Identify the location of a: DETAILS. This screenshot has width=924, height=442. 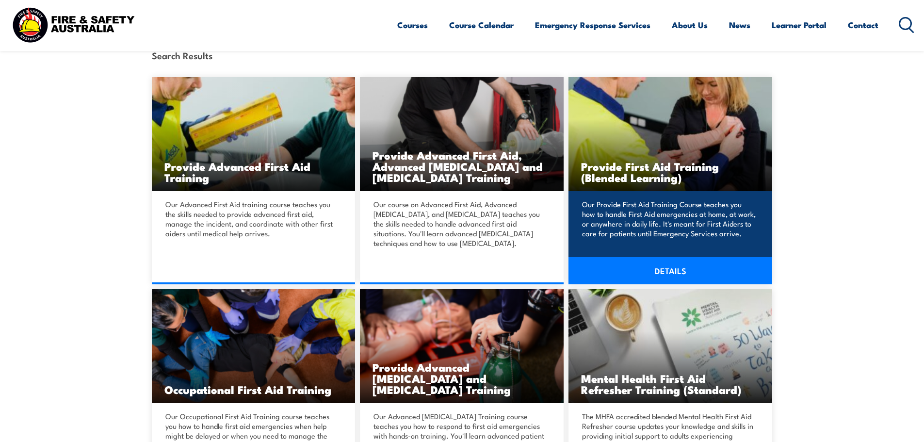
(670, 271).